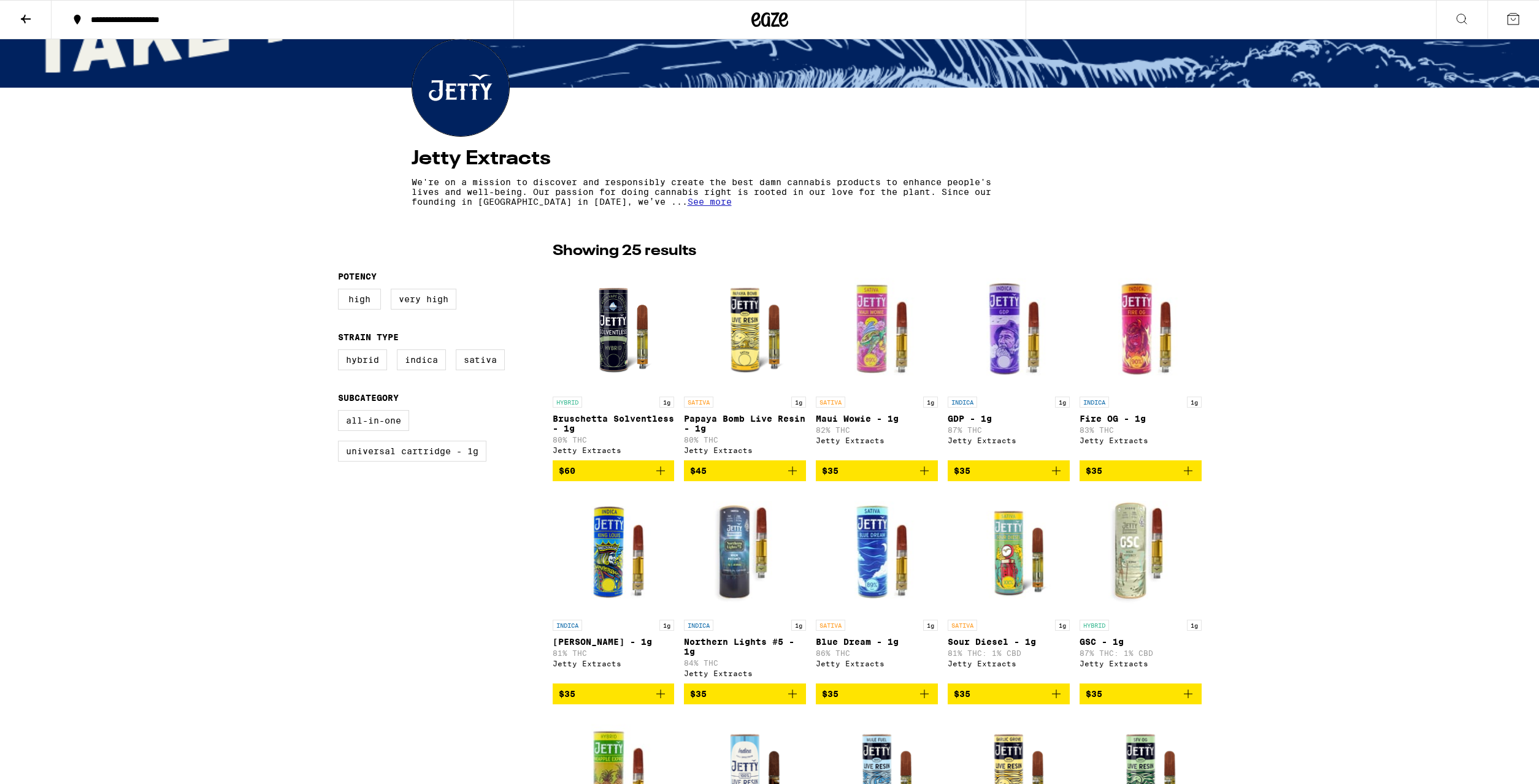 The image size is (1539, 784). What do you see at coordinates (1009, 430) in the screenshot?
I see `p: 87% THC` at bounding box center [1009, 430].